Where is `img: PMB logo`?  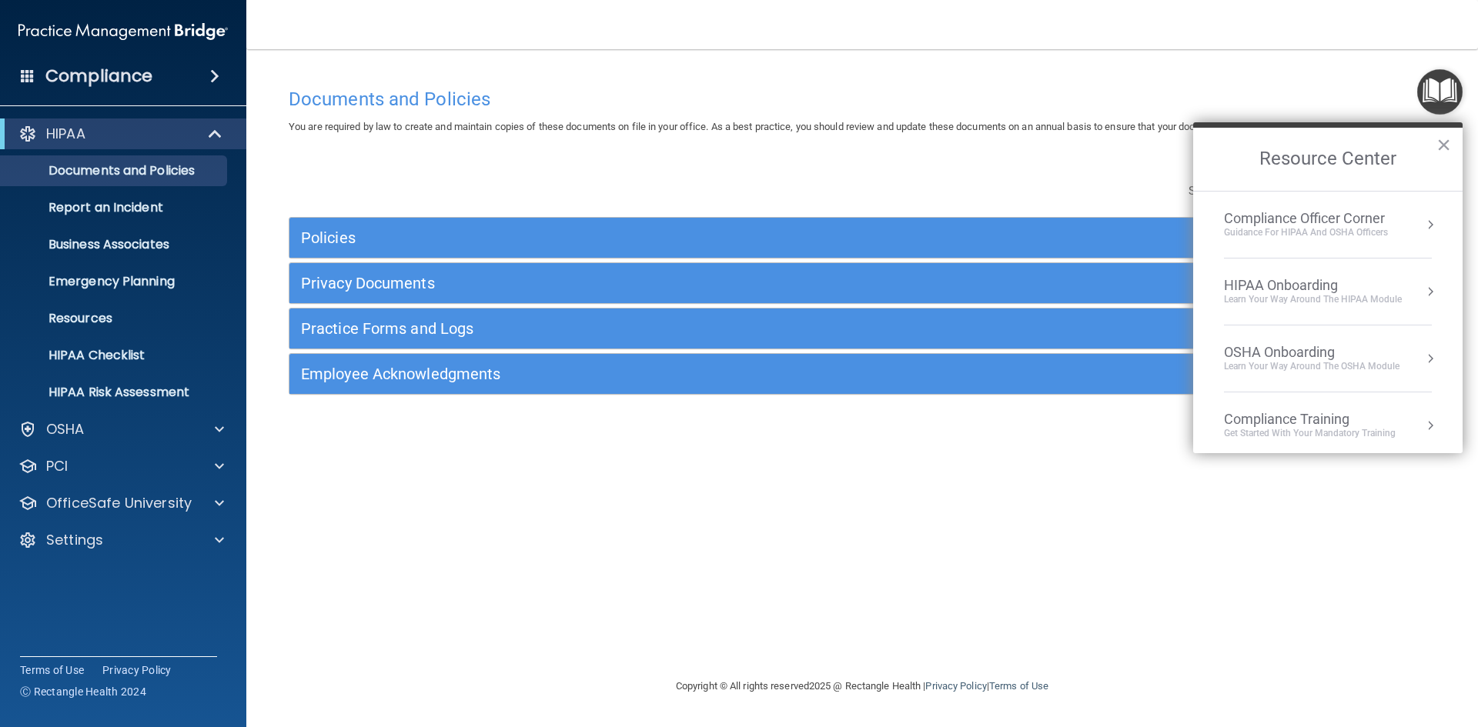 img: PMB logo is located at coordinates (123, 32).